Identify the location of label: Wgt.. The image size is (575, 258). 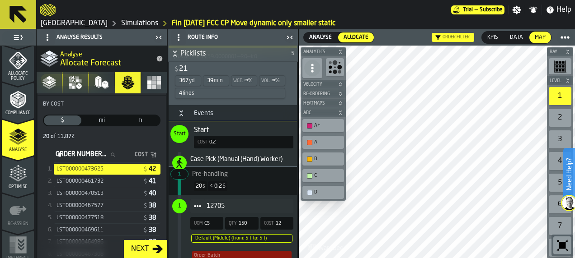
(238, 81).